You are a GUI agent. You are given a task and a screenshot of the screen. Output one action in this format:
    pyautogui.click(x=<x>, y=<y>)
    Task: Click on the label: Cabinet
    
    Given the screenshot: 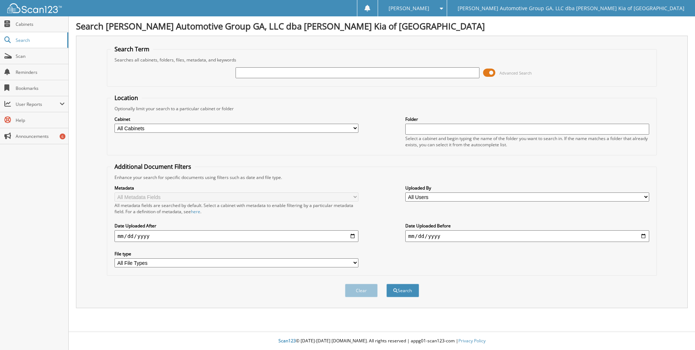 What is the action you would take?
    pyautogui.click(x=236, y=119)
    